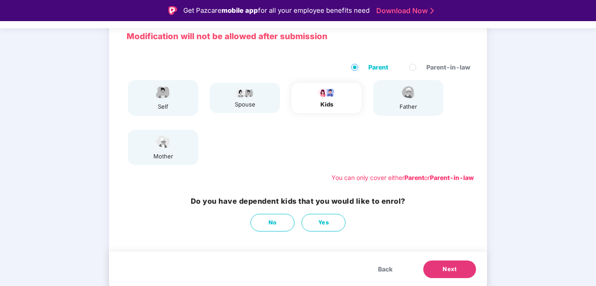 The height and width of the screenshot is (286, 596). I want to click on span: Yes, so click(324, 223).